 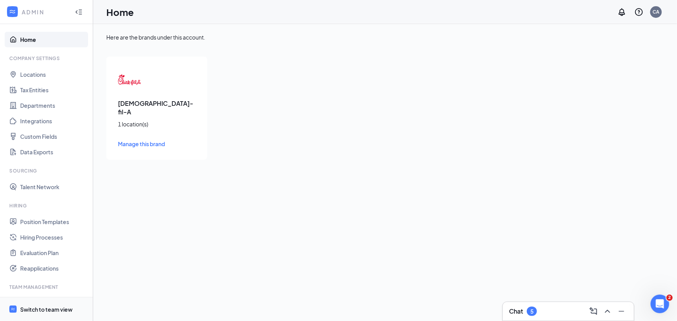 I want to click on a: Departments, so click(x=53, y=106).